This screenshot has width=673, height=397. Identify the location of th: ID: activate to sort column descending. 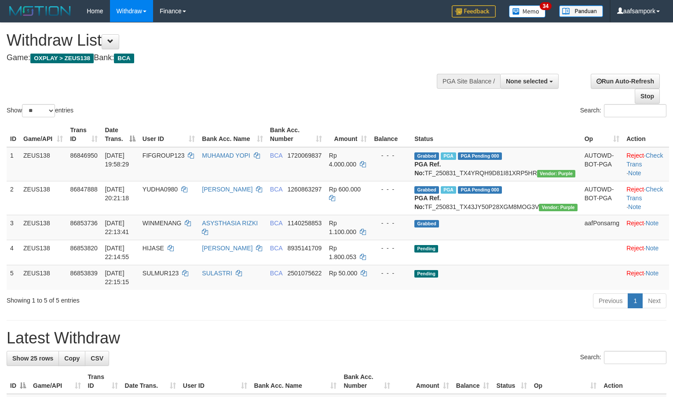
(18, 382).